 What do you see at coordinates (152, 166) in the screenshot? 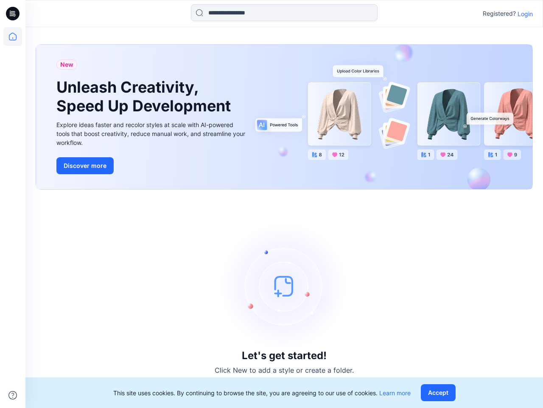
I see `a: Discover more` at bounding box center [152, 166].